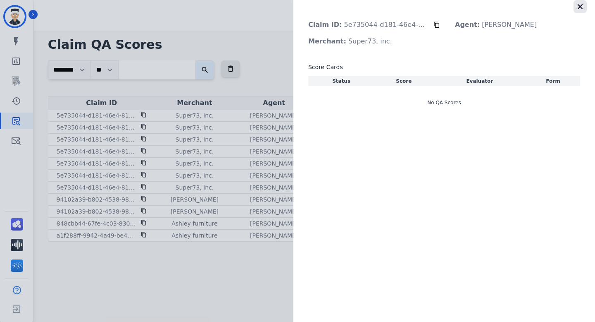 This screenshot has width=595, height=322. I want to click on h3: Score Cards, so click(445, 67).